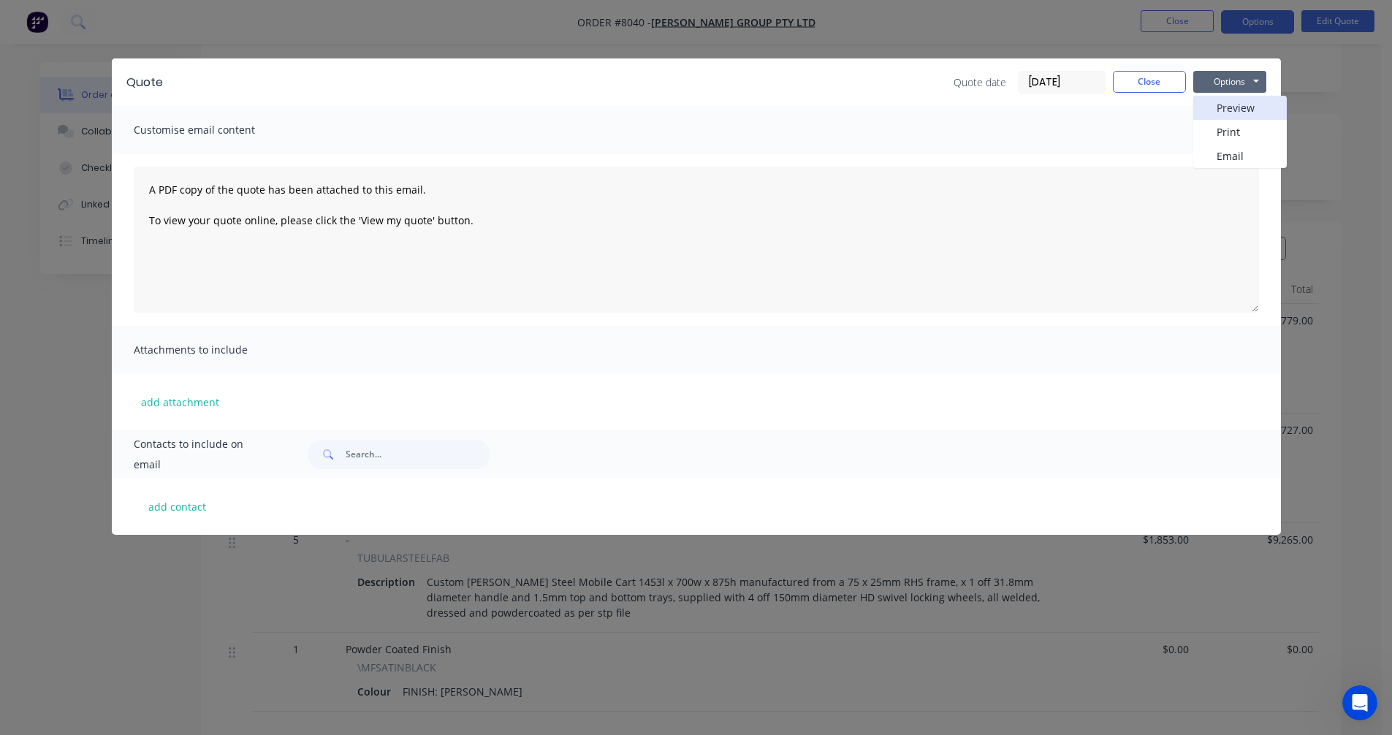 This screenshot has height=735, width=1392. Describe the element at coordinates (214, 350) in the screenshot. I see `span: Attachments to include` at that location.